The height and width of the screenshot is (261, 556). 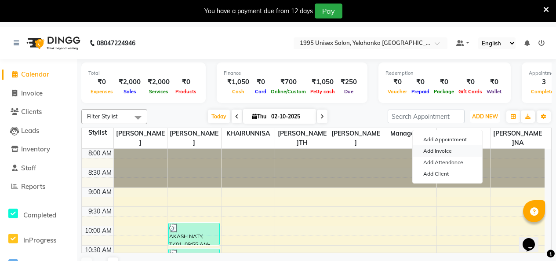 What do you see at coordinates (98, 250) in the screenshot?
I see `div: 10:30 AM` at bounding box center [98, 250].